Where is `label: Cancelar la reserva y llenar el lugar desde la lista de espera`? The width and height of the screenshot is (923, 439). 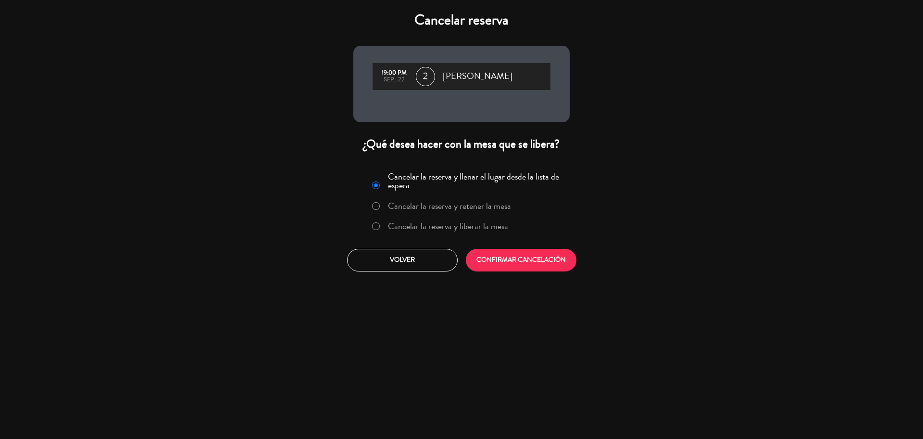
label: Cancelar la reserva y llenar el lugar desde la lista de espera is located at coordinates (476, 181).